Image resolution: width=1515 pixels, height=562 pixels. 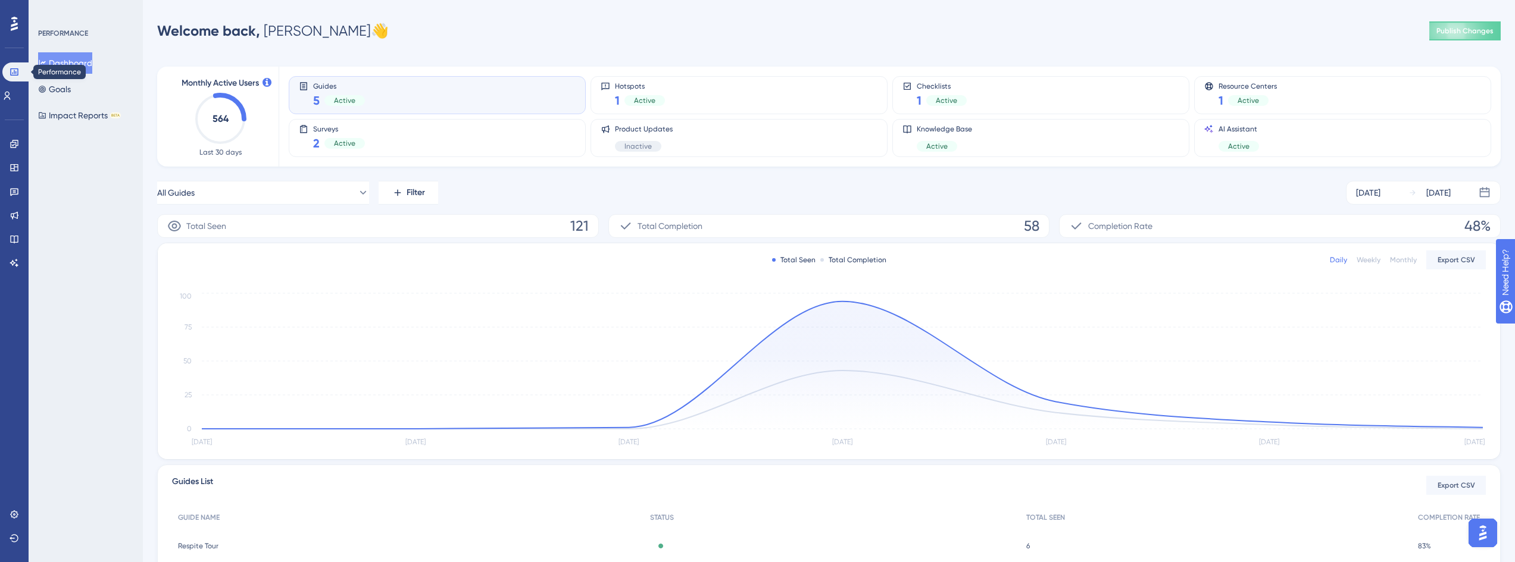 I want to click on span: STATUS, so click(x=662, y=518).